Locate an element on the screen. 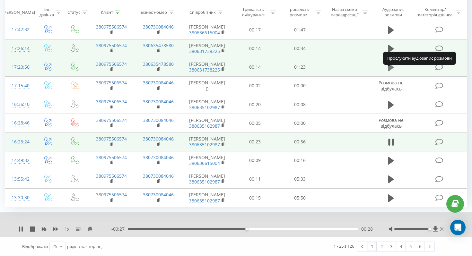 Image resolution: width=472 pixels, height=256 pixels. div: Тип дзвінка is located at coordinates (47, 12).